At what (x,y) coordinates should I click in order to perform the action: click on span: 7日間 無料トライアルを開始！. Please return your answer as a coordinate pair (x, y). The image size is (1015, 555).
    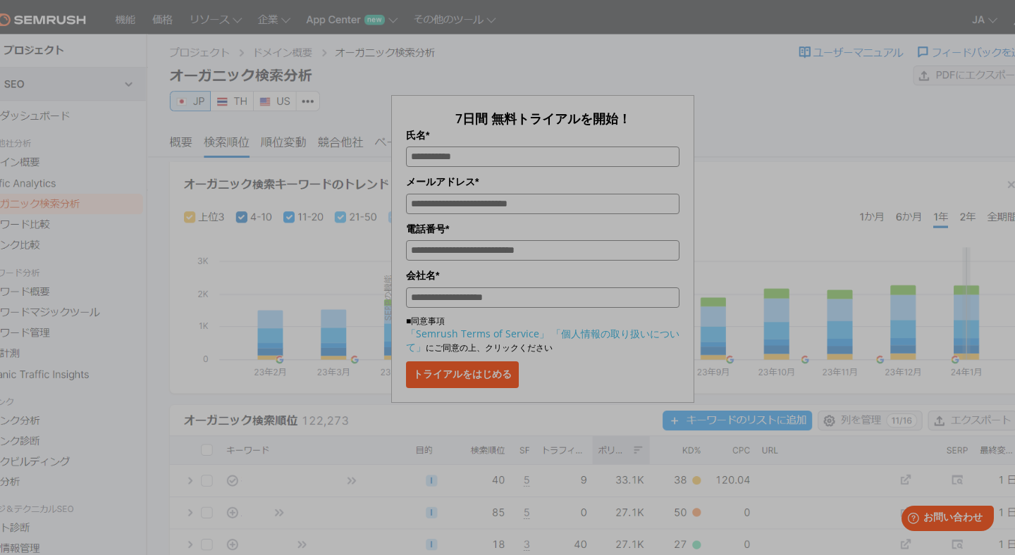
    Looking at the image, I should click on (543, 118).